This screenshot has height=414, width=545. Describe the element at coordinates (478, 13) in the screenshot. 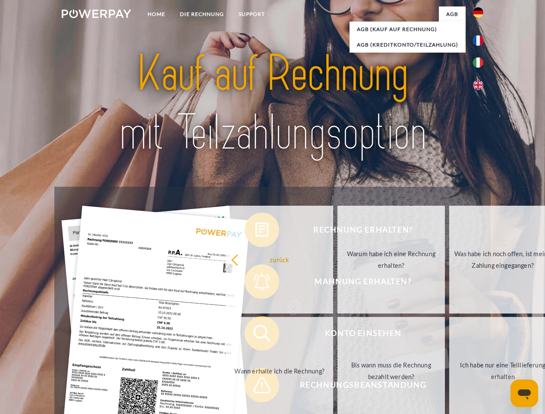

I see `img: de` at that location.